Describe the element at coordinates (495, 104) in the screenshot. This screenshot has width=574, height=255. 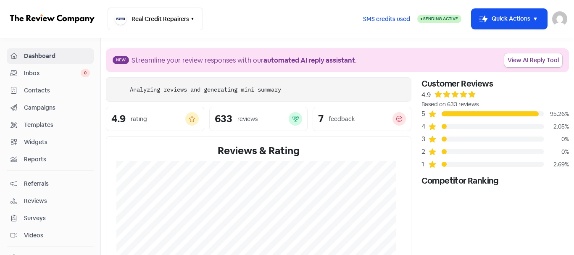
I see `div: Based on 633 reviews` at that location.